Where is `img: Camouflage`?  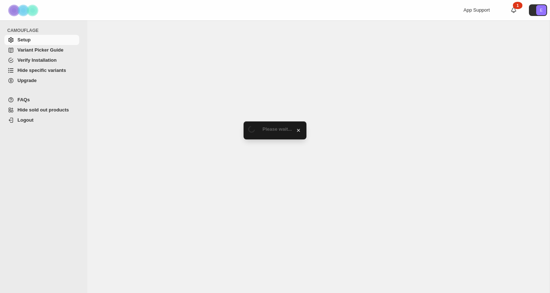
img: Camouflage is located at coordinates (24, 10).